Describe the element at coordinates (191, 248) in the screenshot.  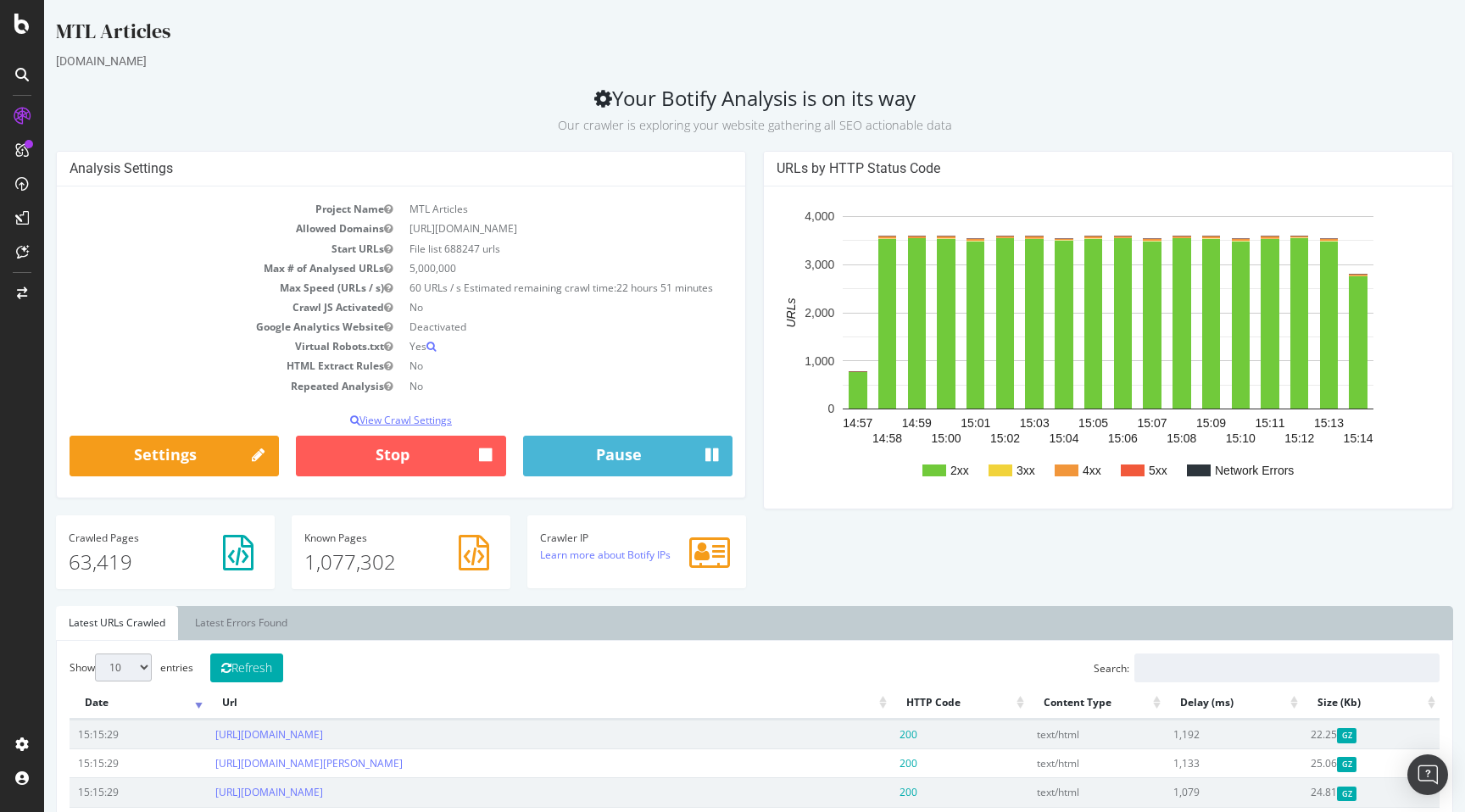
I see `td: Start URLs` at that location.